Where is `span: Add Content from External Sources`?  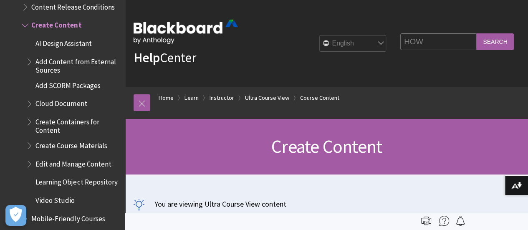
span: Add Content from External Sources is located at coordinates (77, 64).